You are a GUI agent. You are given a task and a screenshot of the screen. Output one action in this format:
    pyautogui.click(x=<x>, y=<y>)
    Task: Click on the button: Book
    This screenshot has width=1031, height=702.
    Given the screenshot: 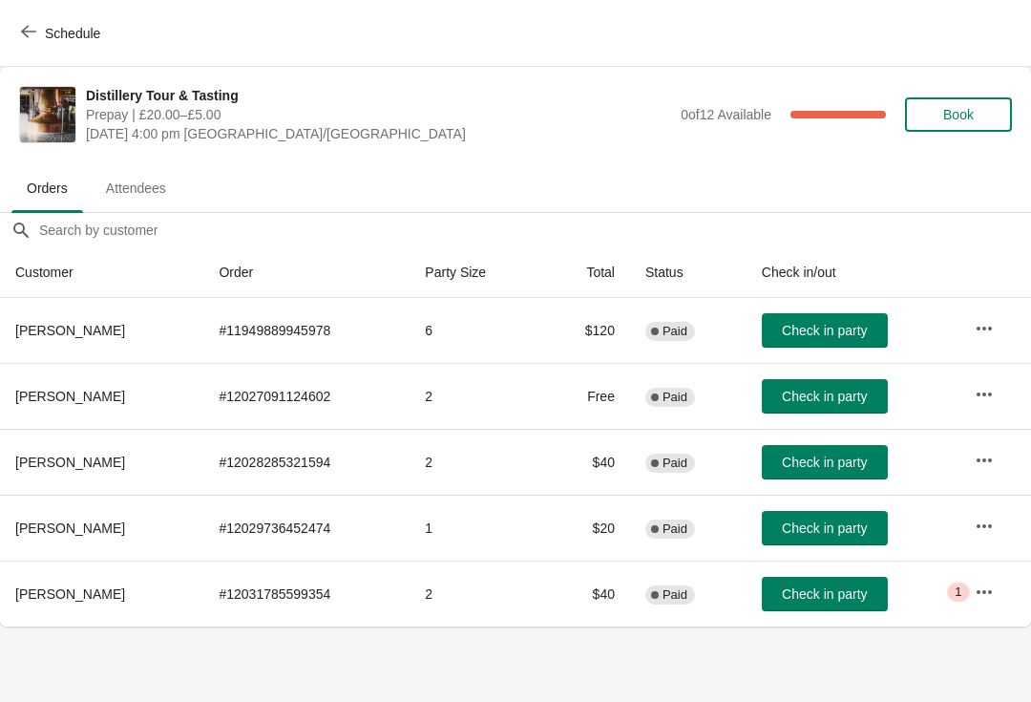 What is the action you would take?
    pyautogui.click(x=958, y=115)
    